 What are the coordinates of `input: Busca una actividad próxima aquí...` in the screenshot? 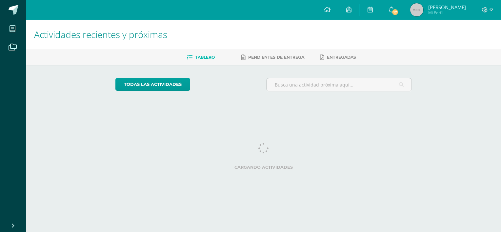 It's located at (339, 85).